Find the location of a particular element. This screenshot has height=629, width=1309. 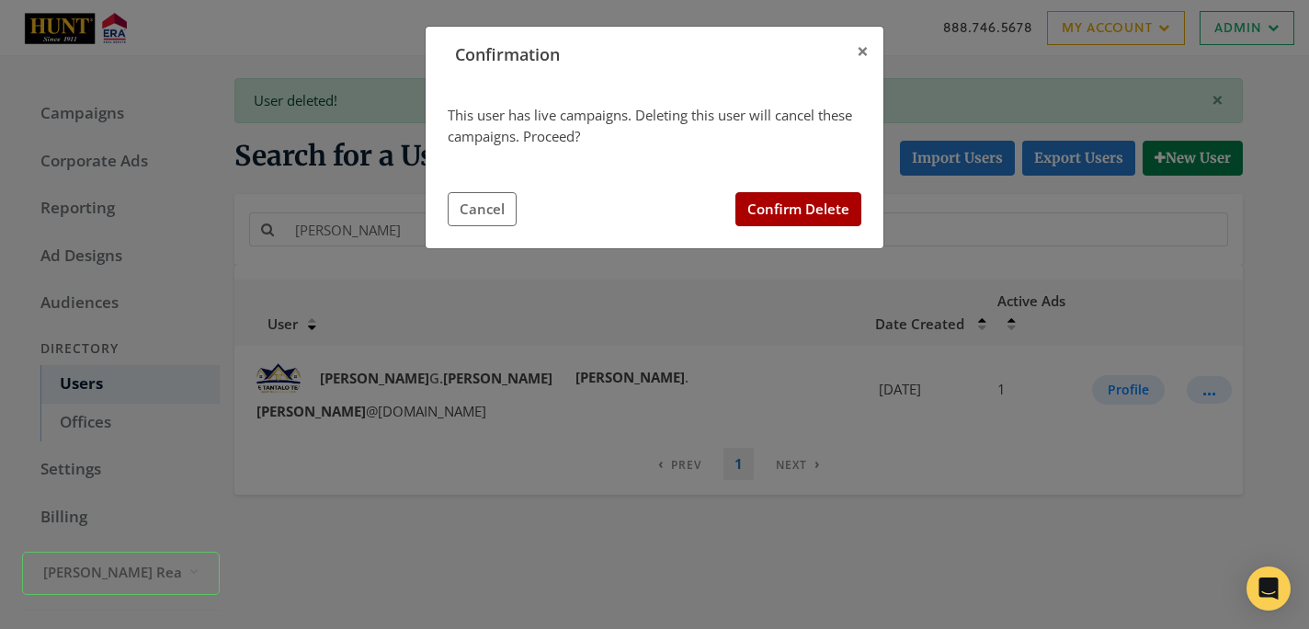

button: Close is located at coordinates (862, 51).